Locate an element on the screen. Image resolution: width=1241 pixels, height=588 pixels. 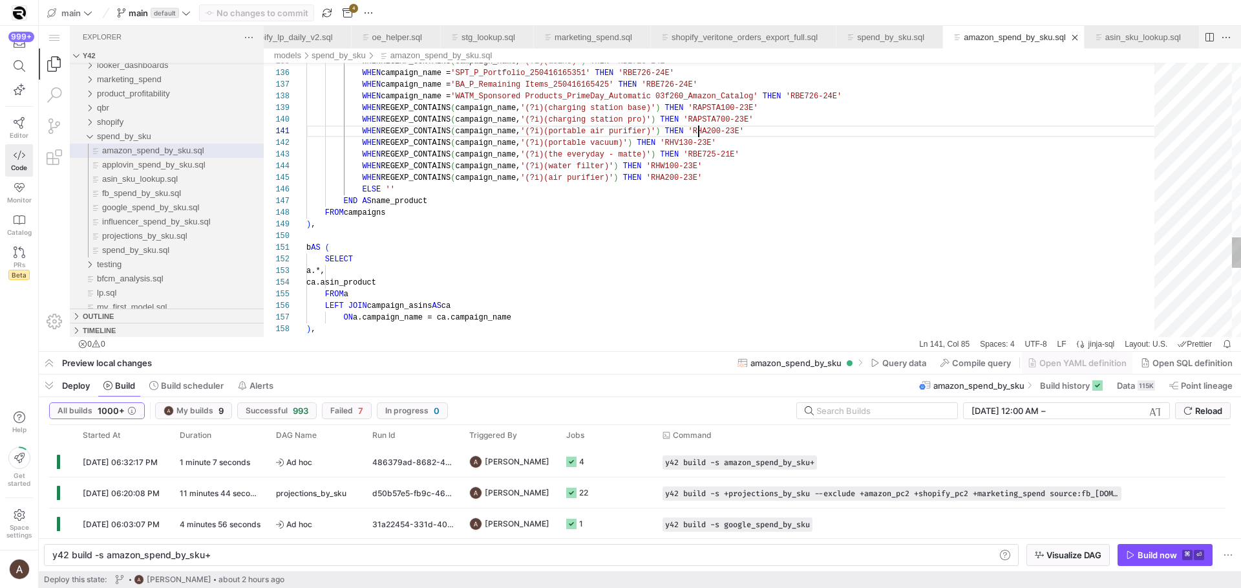
span: 'RAPSTA700-23E' is located at coordinates (679, 94).